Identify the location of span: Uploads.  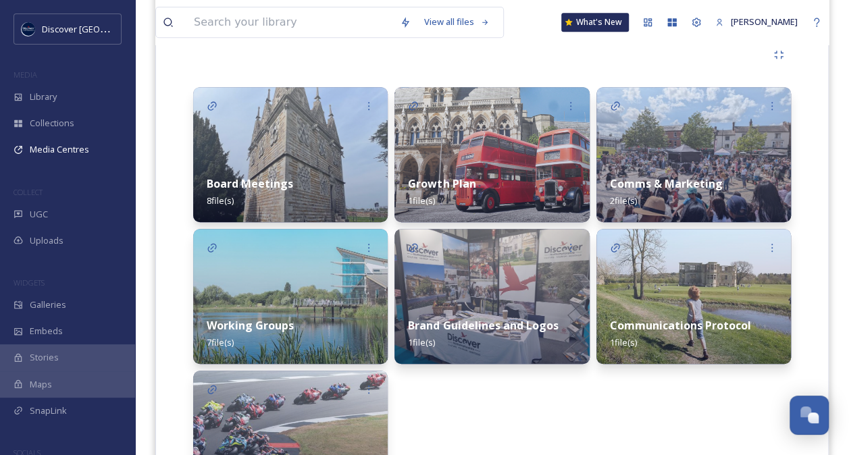
(47, 240).